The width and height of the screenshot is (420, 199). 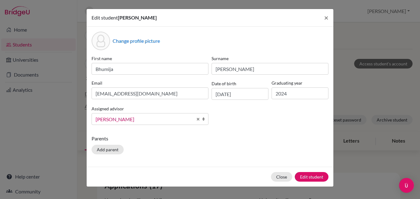 What do you see at coordinates (406, 185) in the screenshot?
I see `div: Open Intercom Messenger` at bounding box center [406, 185].